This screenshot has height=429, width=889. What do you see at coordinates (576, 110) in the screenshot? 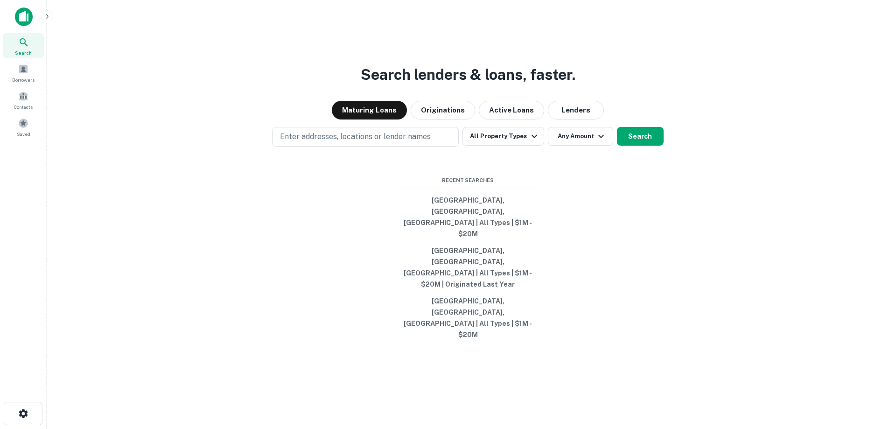
I see `button: Lenders` at bounding box center [576, 110].